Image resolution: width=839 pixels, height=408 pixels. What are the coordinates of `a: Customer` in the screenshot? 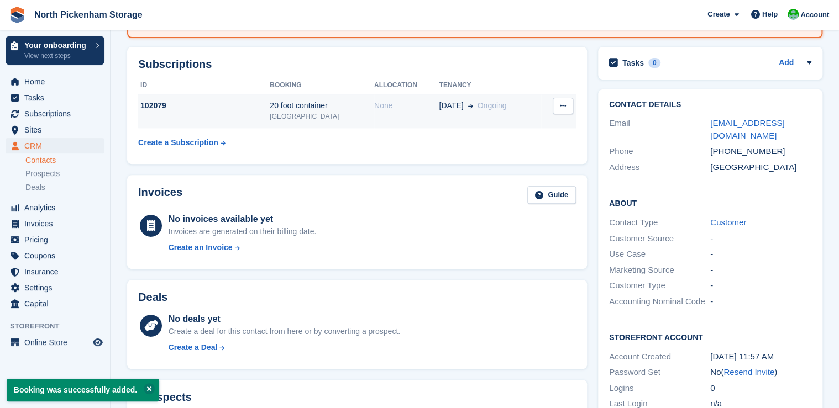 It's located at (728, 222).